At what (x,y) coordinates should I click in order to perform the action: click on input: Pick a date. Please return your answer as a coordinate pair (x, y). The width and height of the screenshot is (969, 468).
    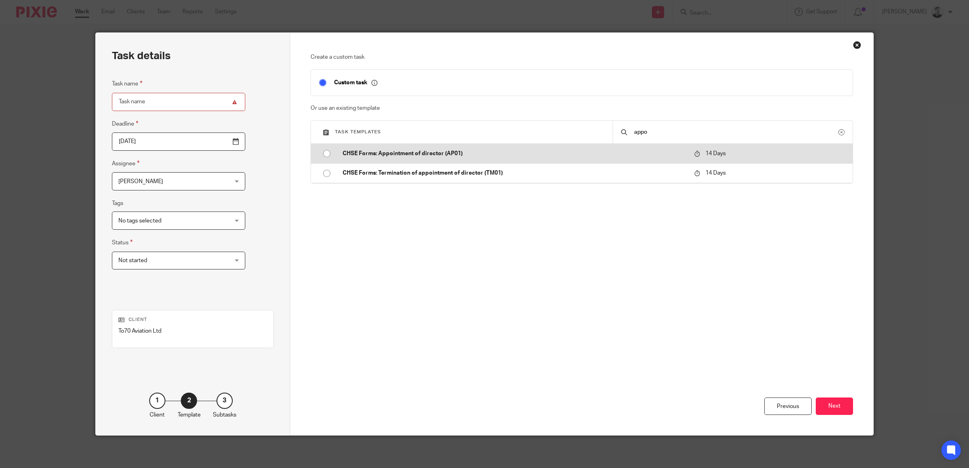
    Looking at the image, I should click on (178, 142).